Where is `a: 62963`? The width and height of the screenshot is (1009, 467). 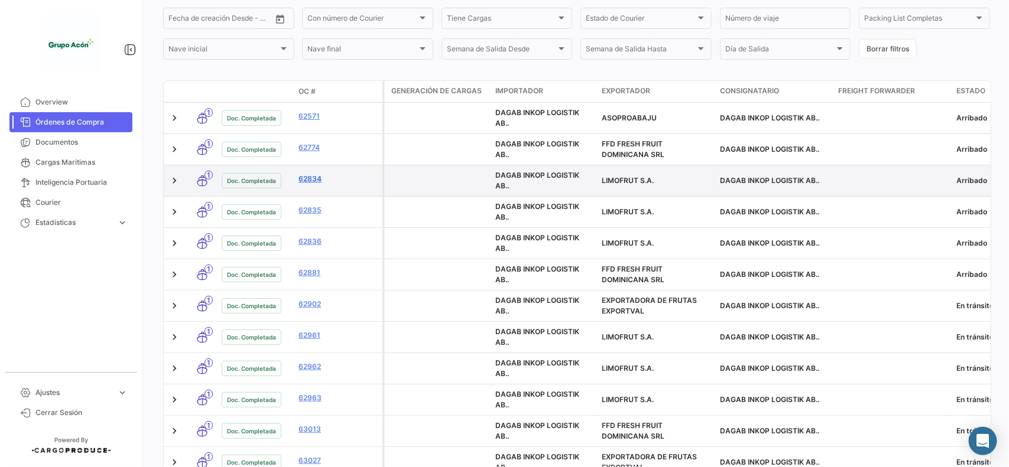
a: 62963 is located at coordinates (338, 398).